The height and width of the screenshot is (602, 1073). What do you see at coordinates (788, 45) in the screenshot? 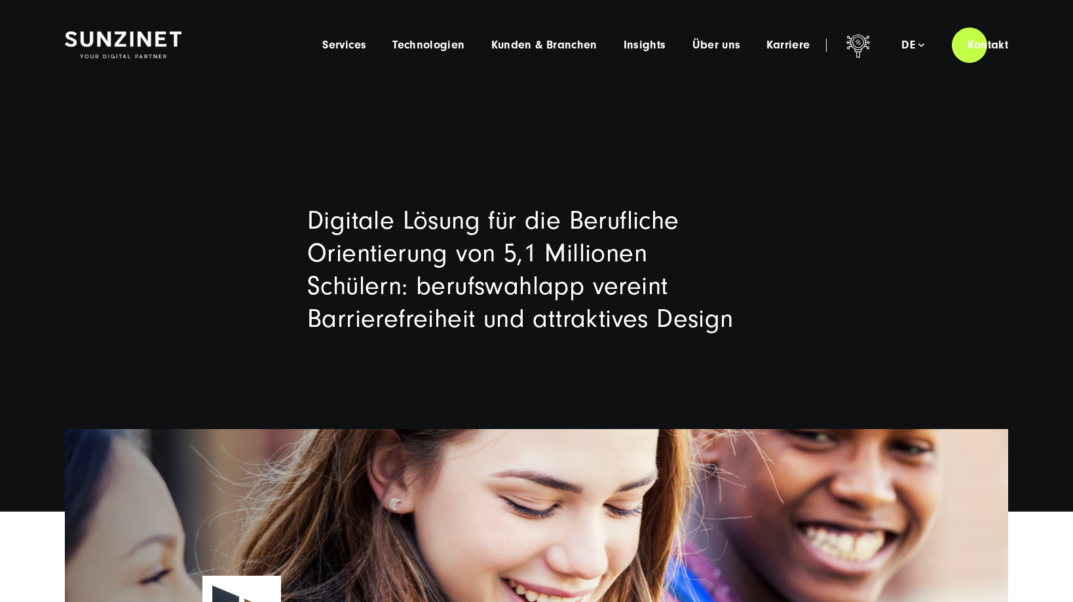
I see `span: Karriere` at bounding box center [788, 45].